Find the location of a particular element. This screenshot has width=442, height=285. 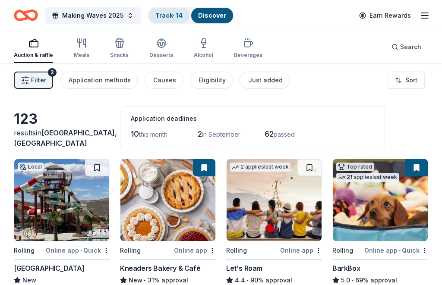

a: Home is located at coordinates (26, 15).